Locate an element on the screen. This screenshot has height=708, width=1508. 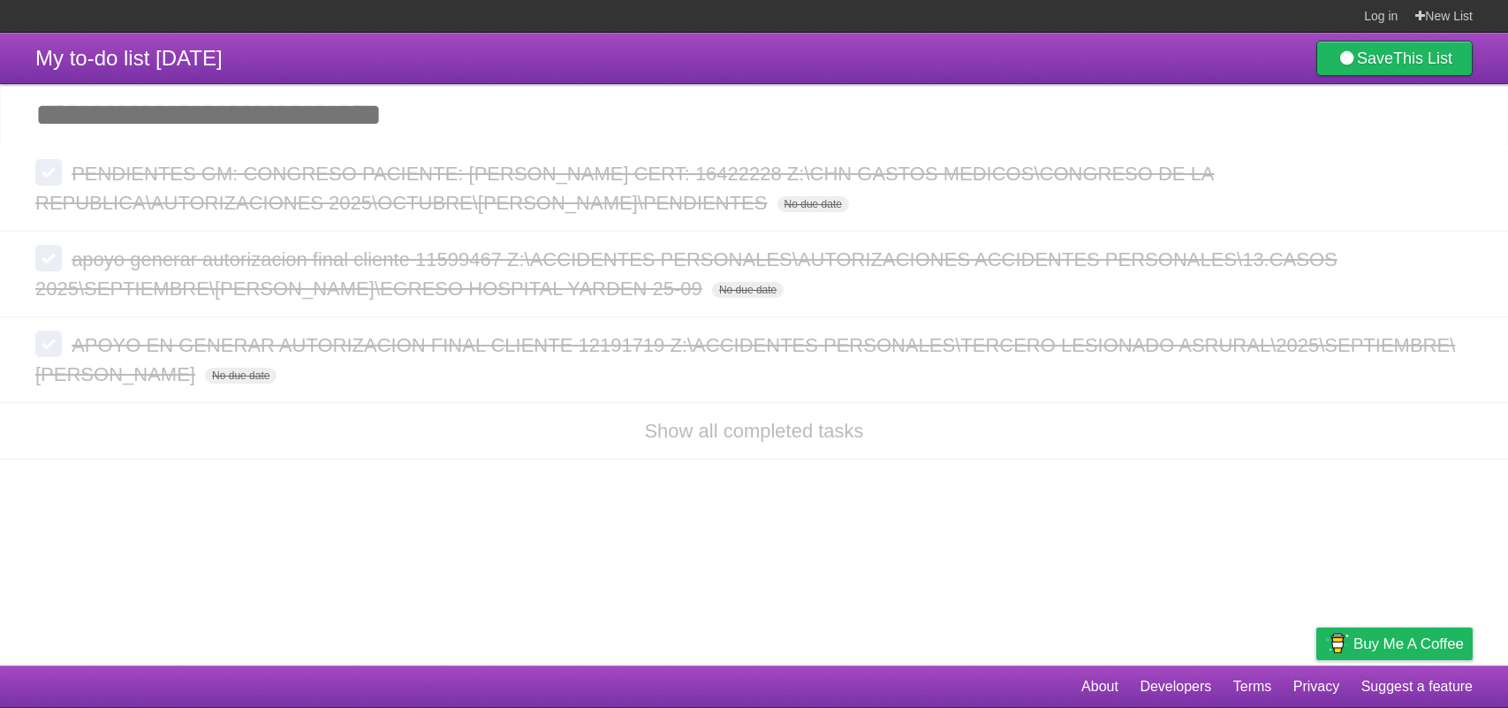
a: Developers is located at coordinates (1175, 687).